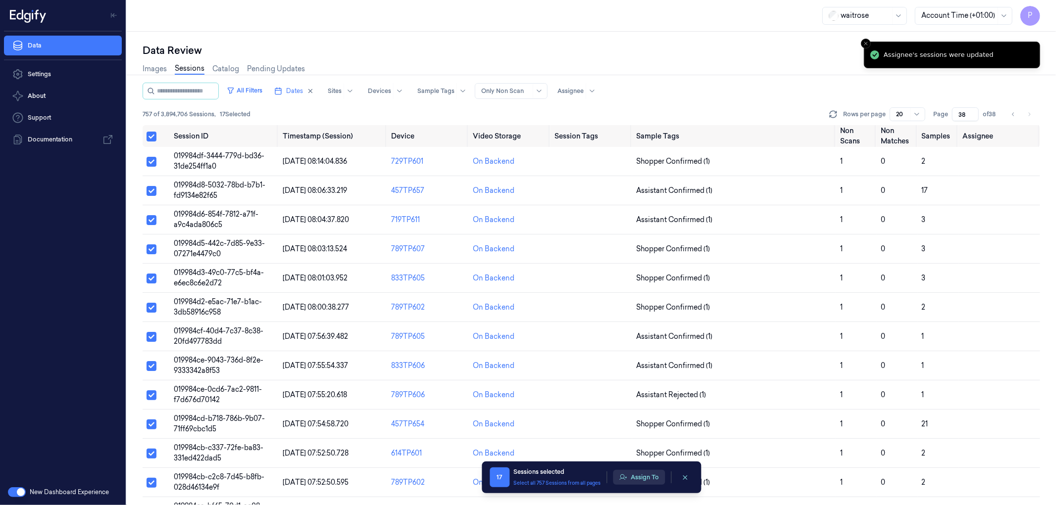 This screenshot has height=505, width=1056. What do you see at coordinates (179, 114) in the screenshot?
I see `span: 757 of 3,894,706 Sessions ,` at bounding box center [179, 114].